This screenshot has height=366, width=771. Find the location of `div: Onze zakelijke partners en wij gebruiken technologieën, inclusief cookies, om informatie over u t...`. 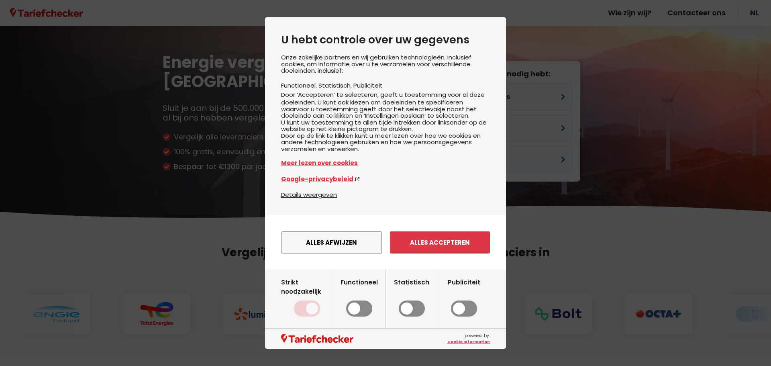

div: Onze zakelijke partners en wij gebruiken technologieën, inclusief cookies, om informatie over u t... is located at coordinates (386, 122).